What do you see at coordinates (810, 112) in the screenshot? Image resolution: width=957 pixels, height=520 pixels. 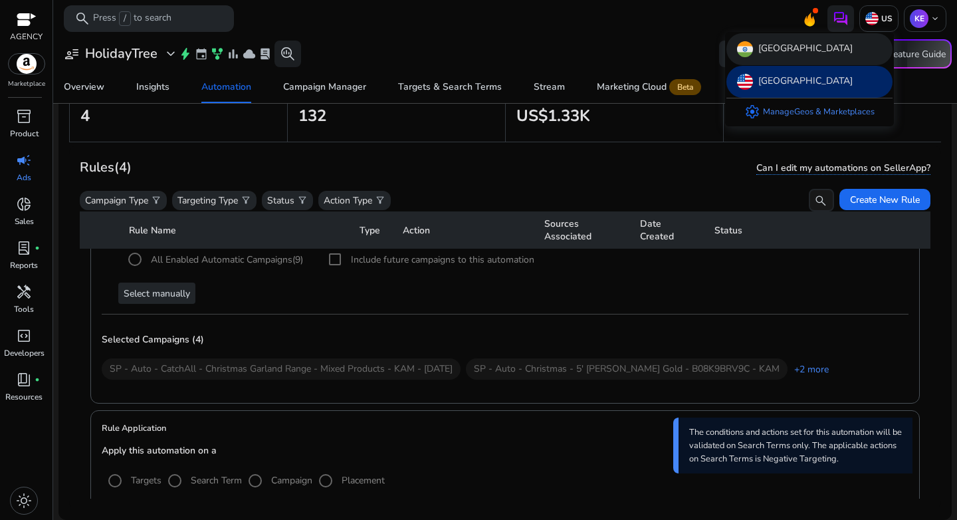 I see `a: settingsManageGeos & Marketplaces` at bounding box center [810, 112].